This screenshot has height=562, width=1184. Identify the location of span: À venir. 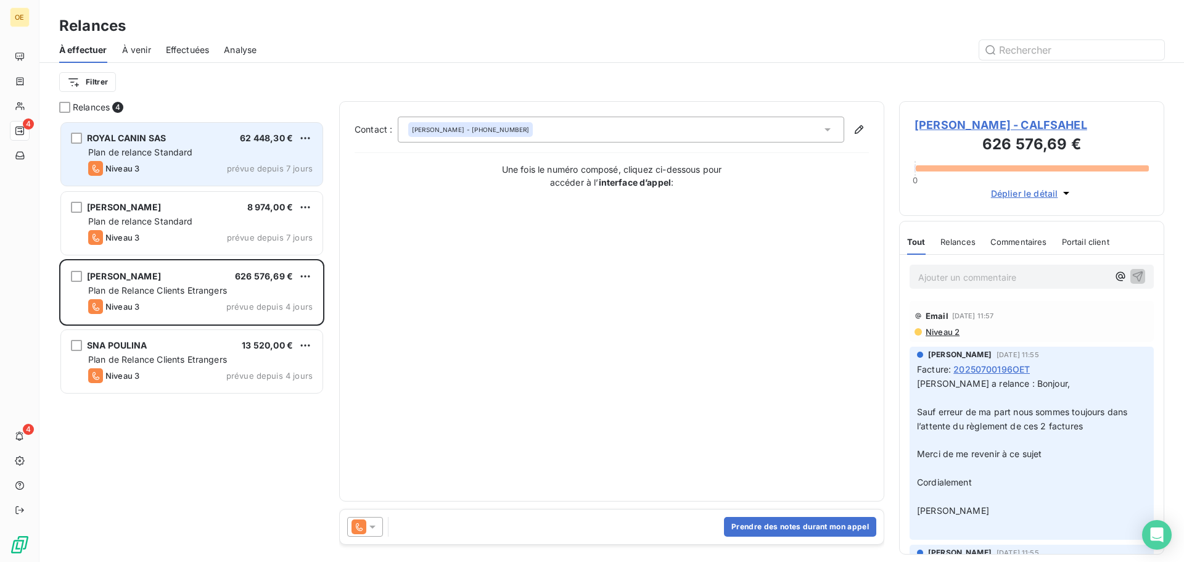
(136, 50).